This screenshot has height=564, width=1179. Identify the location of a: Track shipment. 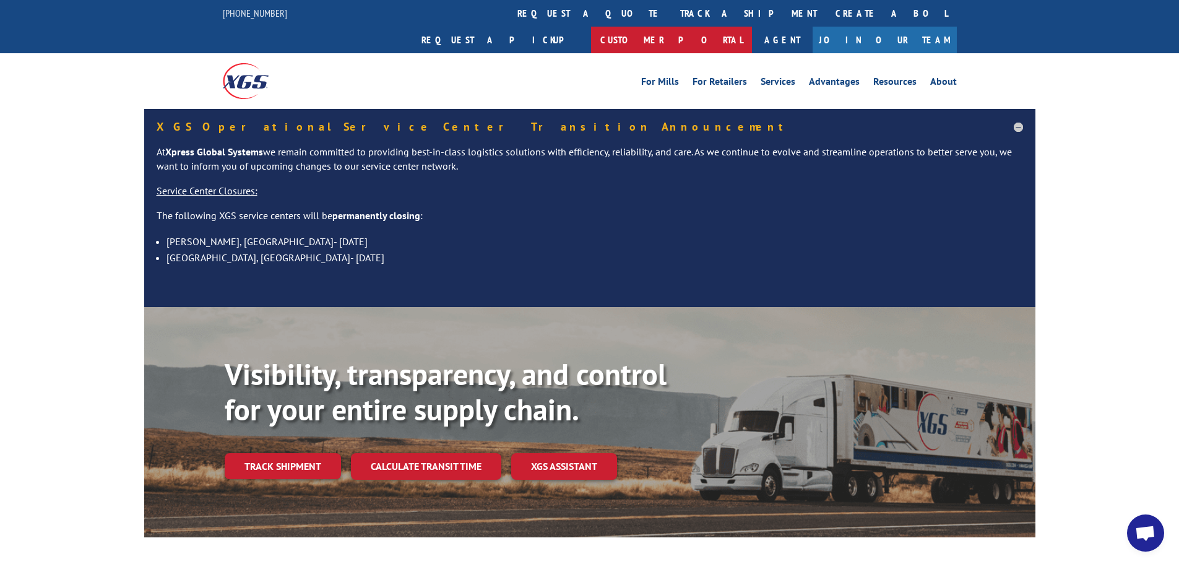
(283, 466).